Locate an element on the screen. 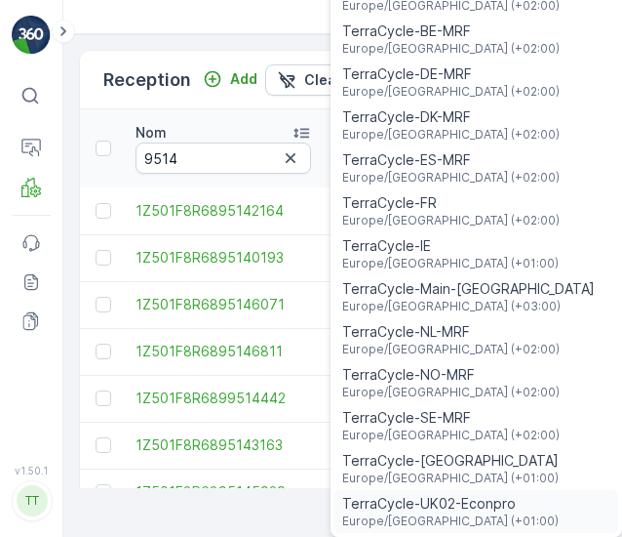 This screenshot has height=537, width=622. button: Add is located at coordinates (230, 79).